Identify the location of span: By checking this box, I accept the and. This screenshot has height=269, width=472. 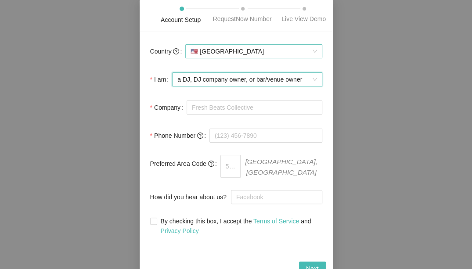
(240, 226).